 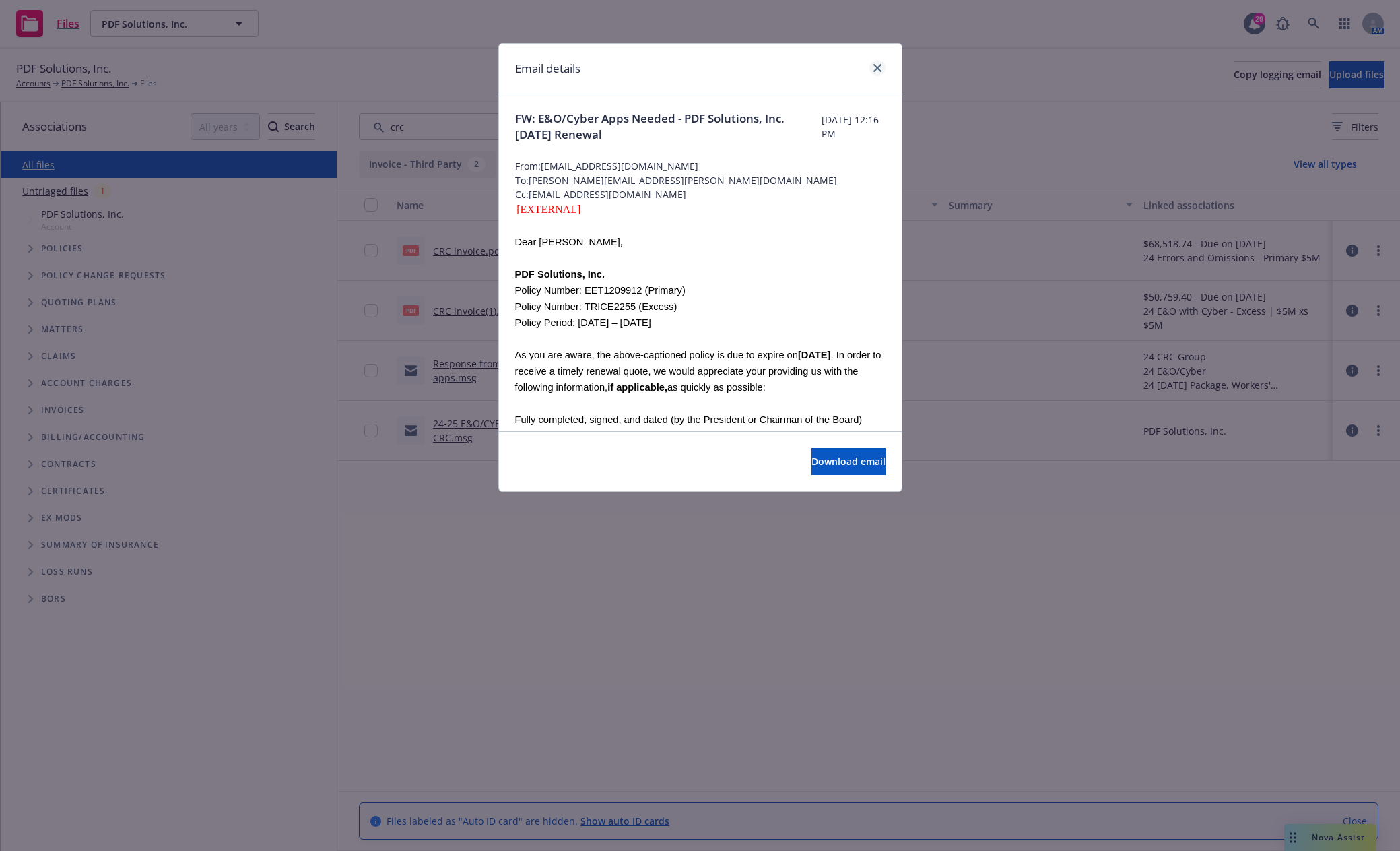 I want to click on span: As you are aware, the above-captioned policy is due to expire on . In order to receive a timely r..., so click(x=698, y=371).